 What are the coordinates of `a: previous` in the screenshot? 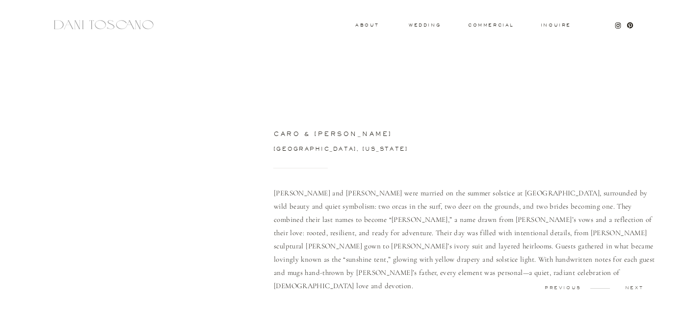 It's located at (563, 288).